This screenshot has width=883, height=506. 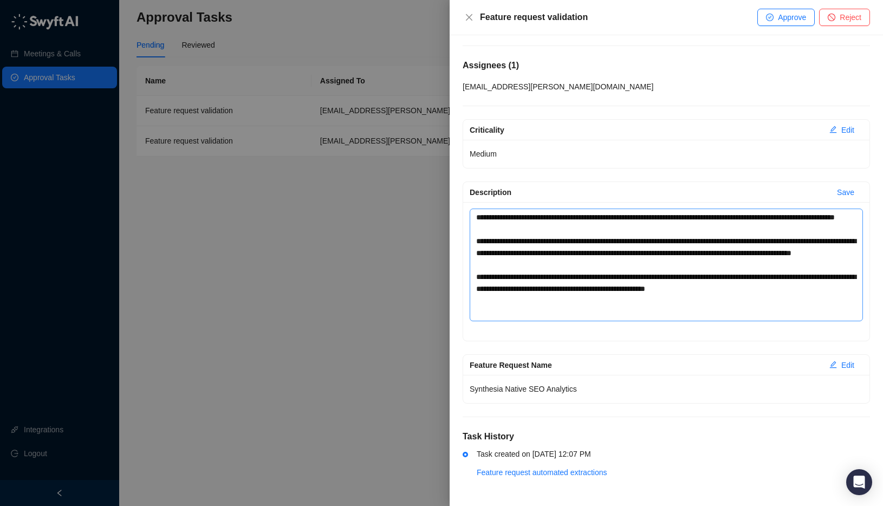 What do you see at coordinates (786, 17) in the screenshot?
I see `button: Approve` at bounding box center [786, 17].